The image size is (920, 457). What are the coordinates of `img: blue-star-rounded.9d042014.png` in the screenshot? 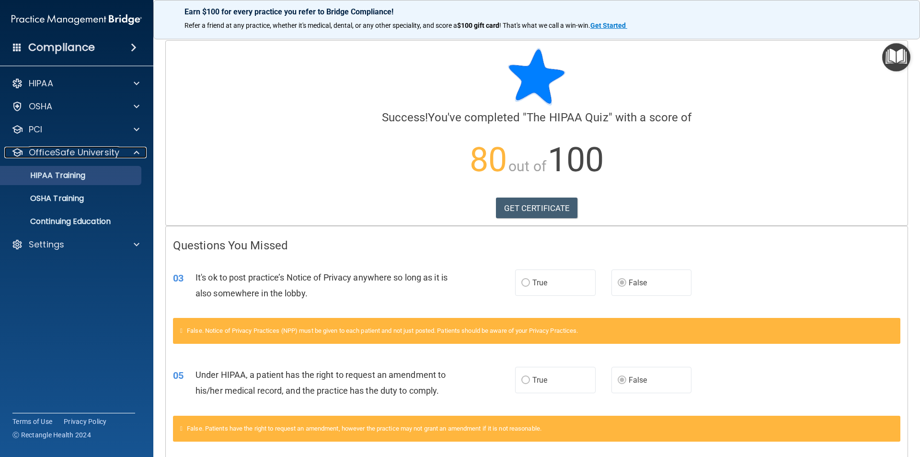 It's located at (537, 77).